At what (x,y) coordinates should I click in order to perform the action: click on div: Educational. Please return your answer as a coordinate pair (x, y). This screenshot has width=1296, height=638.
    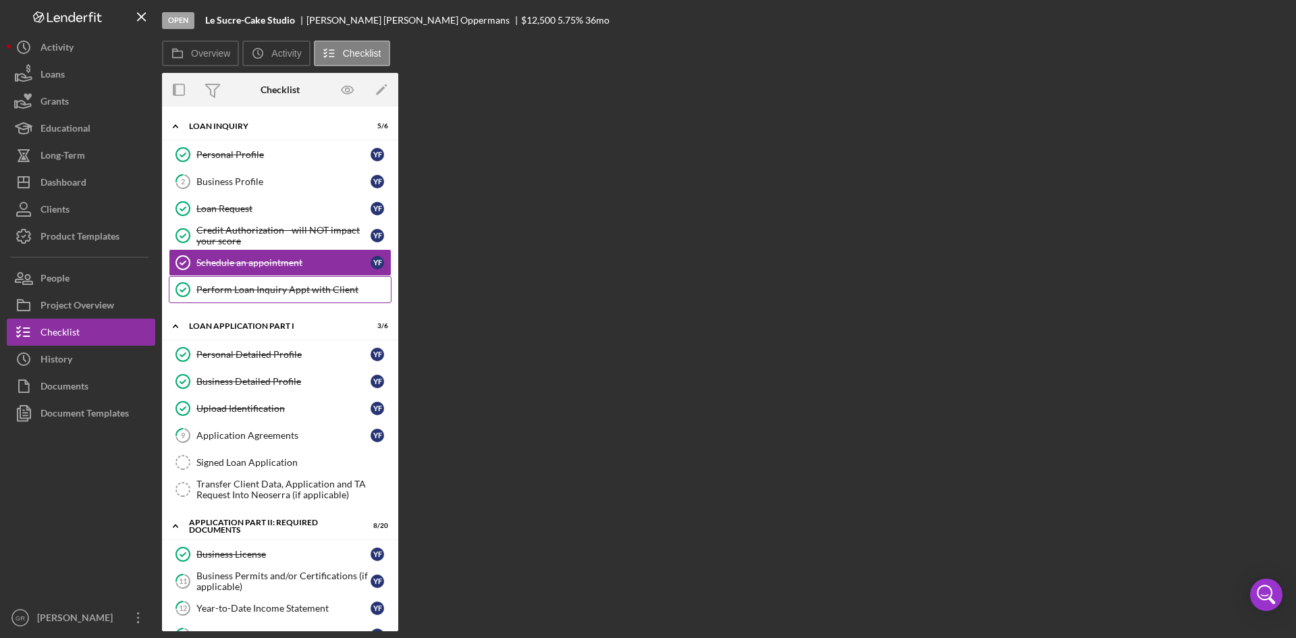
    Looking at the image, I should click on (65, 130).